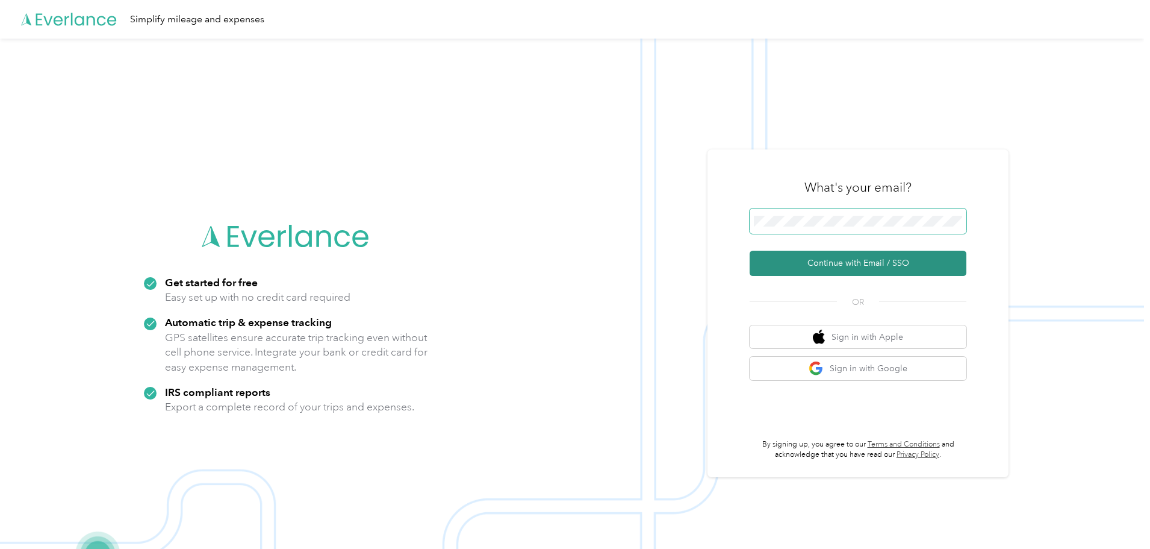 The width and height of the screenshot is (1150, 549). I want to click on span: OR, so click(858, 302).